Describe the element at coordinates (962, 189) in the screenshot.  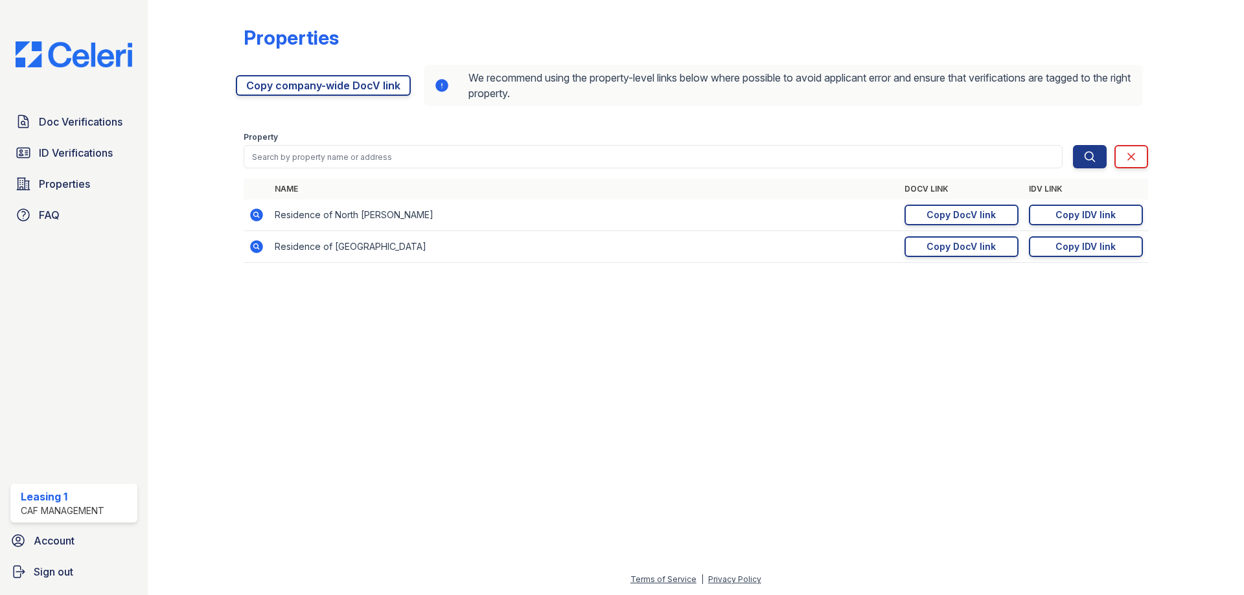
I see `th: DocV Link` at that location.